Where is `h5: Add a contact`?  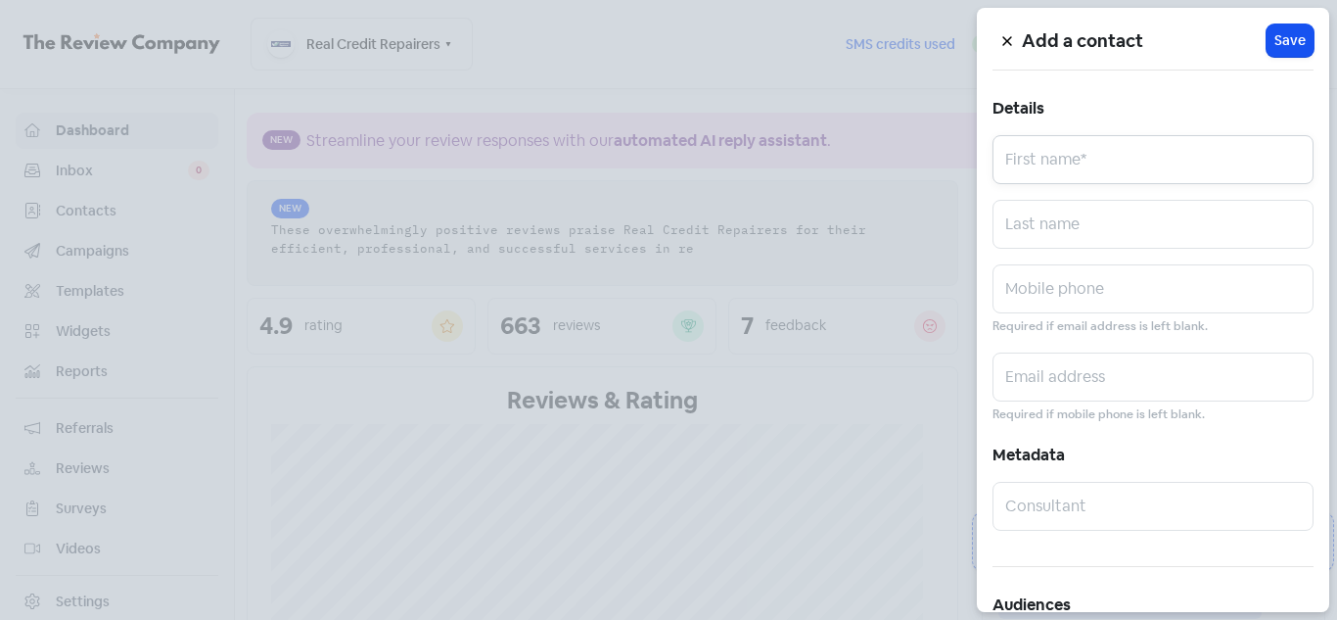
h5: Add a contact is located at coordinates (1144, 41).